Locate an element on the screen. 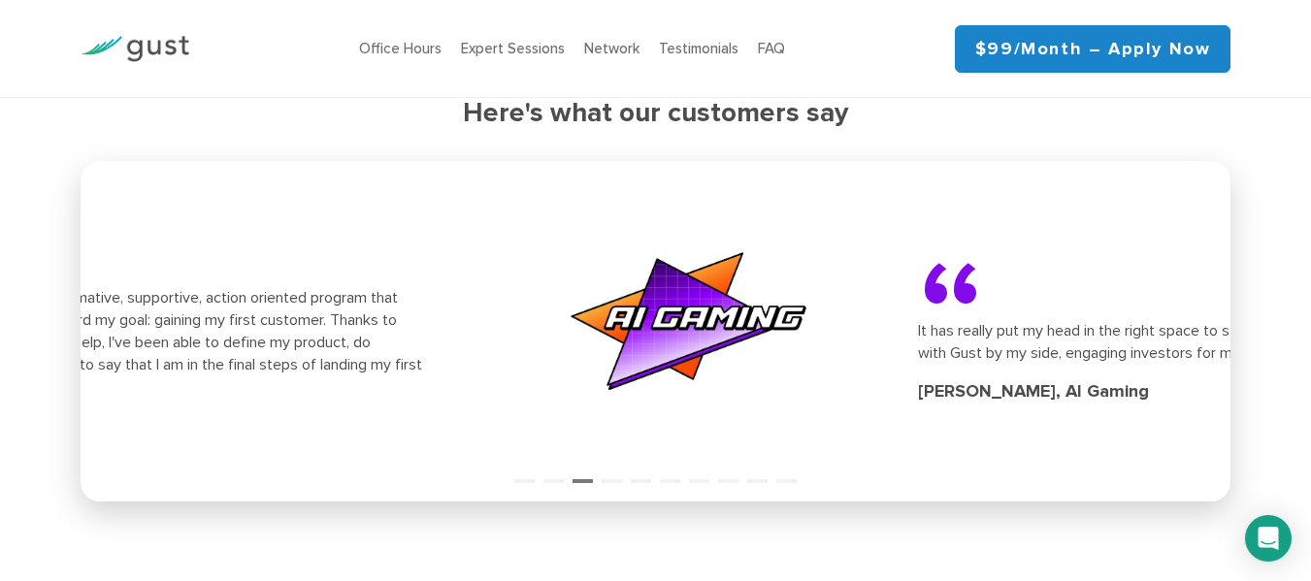 This screenshot has height=581, width=1311. button: 9 of 10 is located at coordinates (757, 473).